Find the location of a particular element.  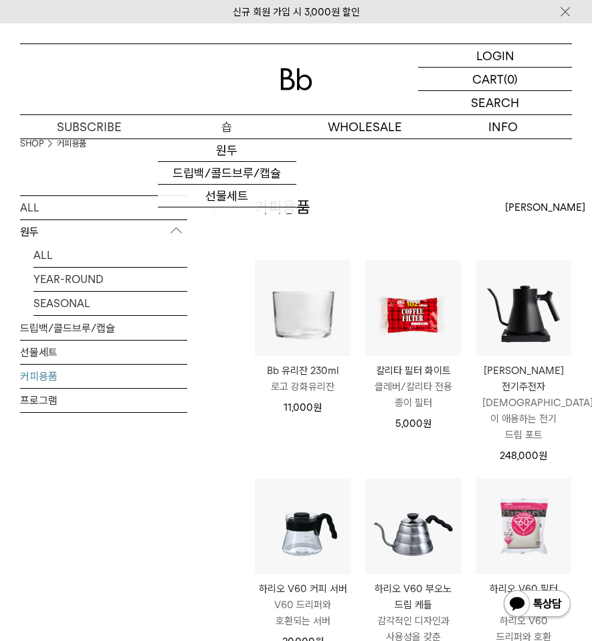

p: 하리오 V60 부오노 드립 케틀 is located at coordinates (413, 597).